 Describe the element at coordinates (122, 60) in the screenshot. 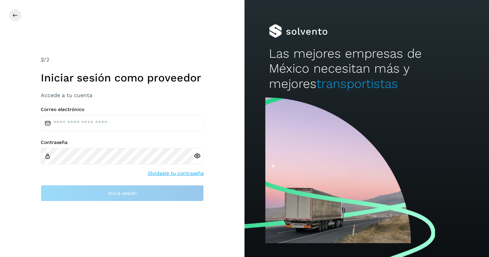

I see `div: /2` at that location.